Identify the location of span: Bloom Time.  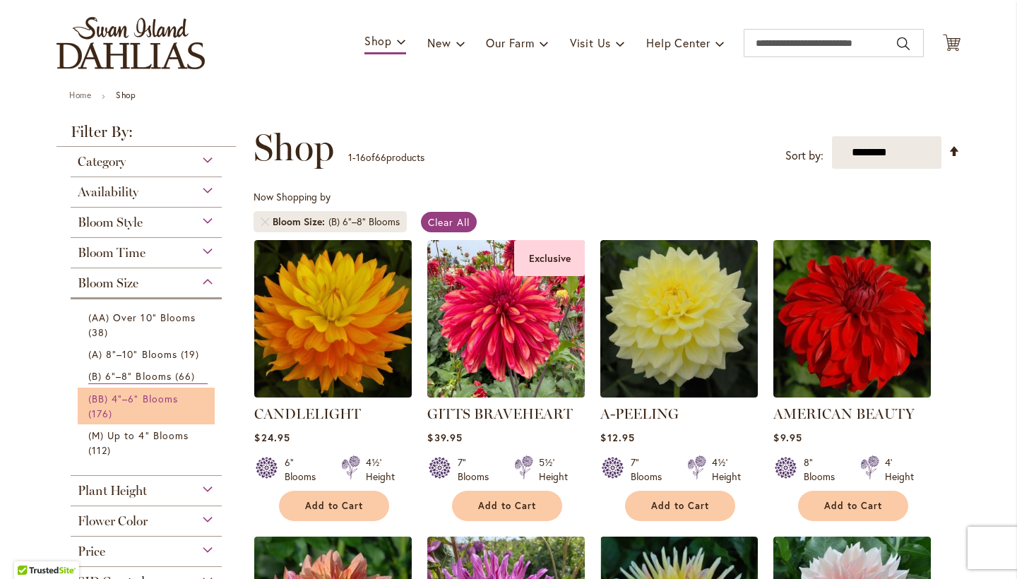
(112, 253).